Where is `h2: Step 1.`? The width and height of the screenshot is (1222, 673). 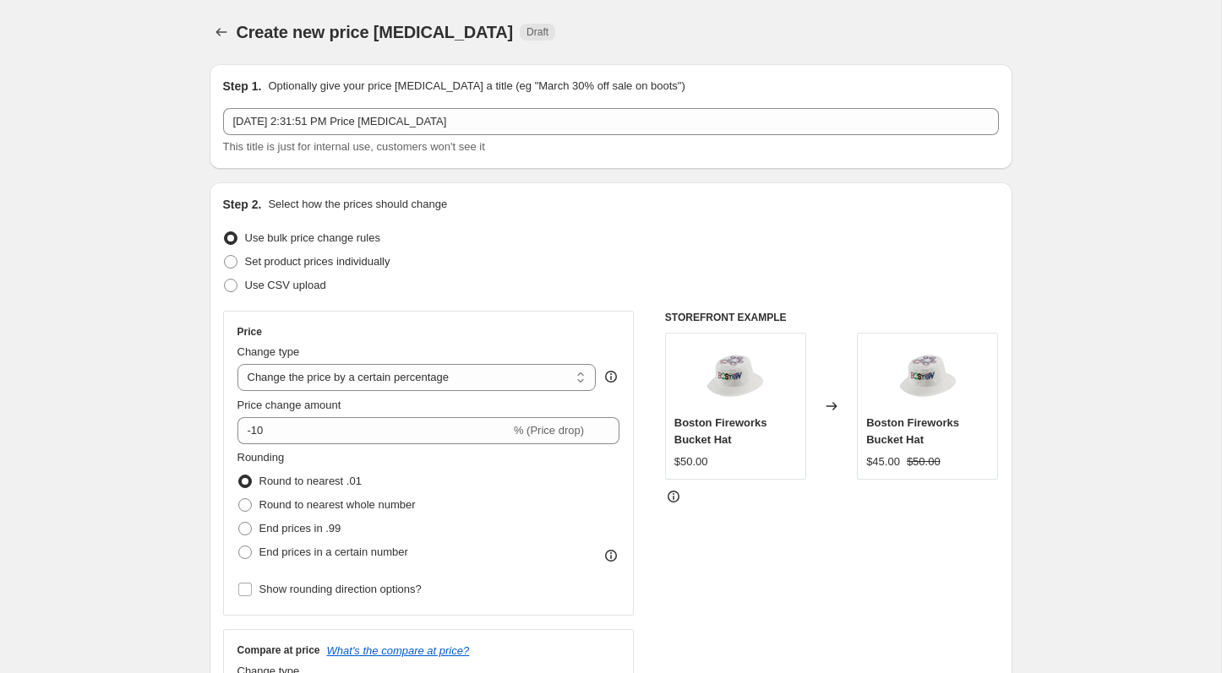
h2: Step 1. is located at coordinates (243, 86).